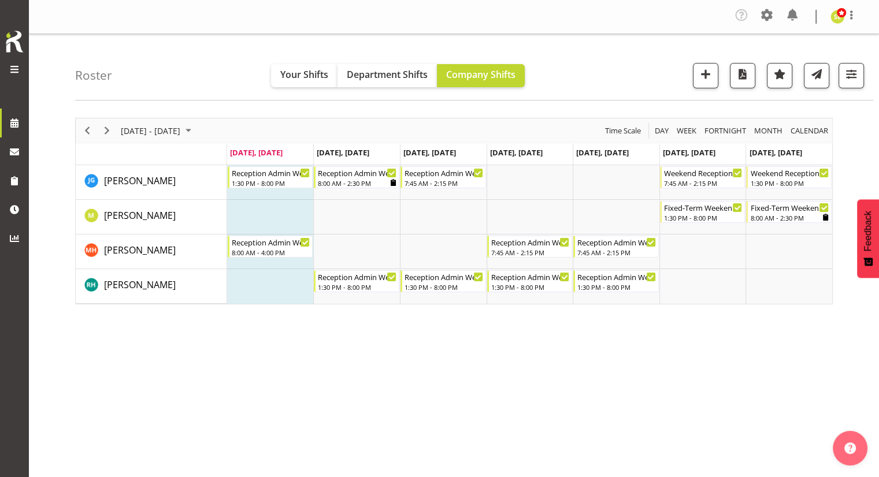 This screenshot has width=879, height=477. Describe the element at coordinates (443, 177) in the screenshot. I see `div: Josephine Godinez"s event - Reception Admin Weekday AM Begin From Wednesday, September 3, 2025 at...` at that location.